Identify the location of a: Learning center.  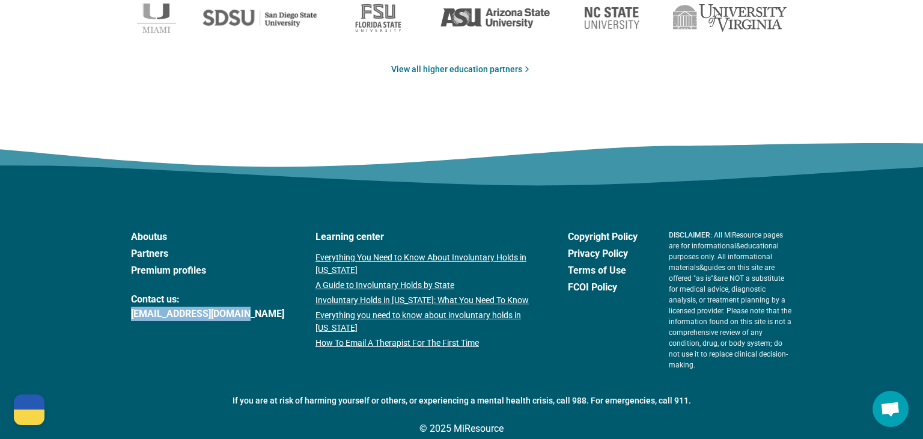
(426, 237).